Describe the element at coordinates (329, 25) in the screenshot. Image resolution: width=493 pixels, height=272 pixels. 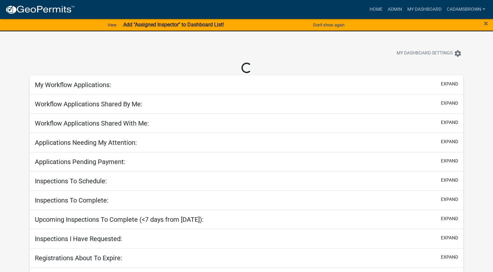
I see `button: Don't show again` at that location.